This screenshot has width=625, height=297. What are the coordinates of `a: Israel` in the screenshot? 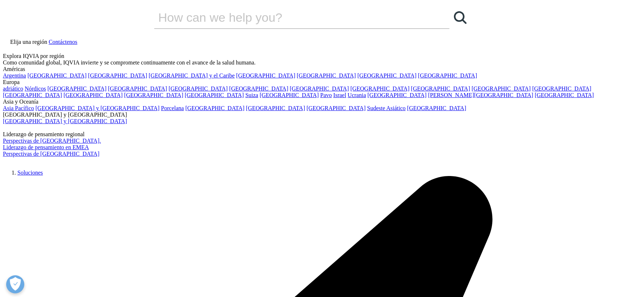 It's located at (340, 95).